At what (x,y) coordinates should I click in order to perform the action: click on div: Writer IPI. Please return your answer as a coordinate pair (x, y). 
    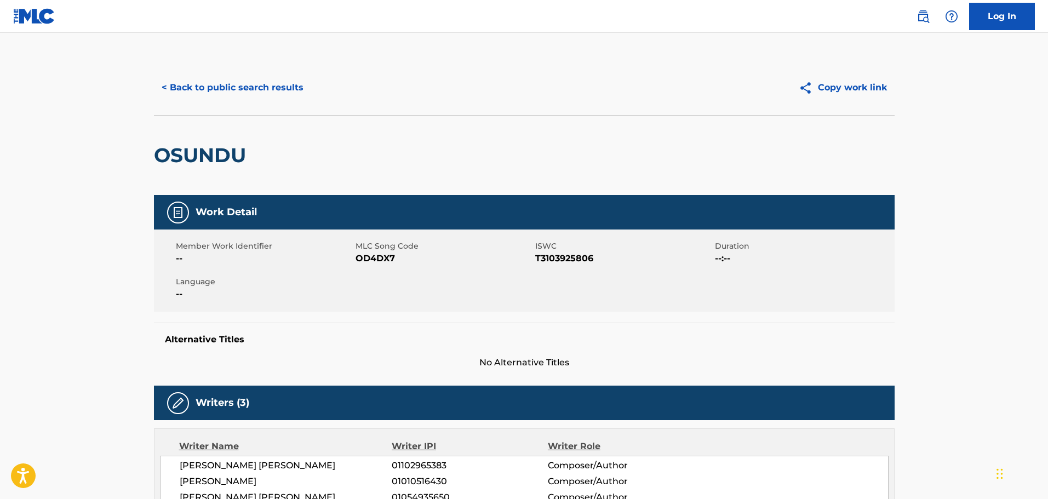
    Looking at the image, I should click on (470, 447).